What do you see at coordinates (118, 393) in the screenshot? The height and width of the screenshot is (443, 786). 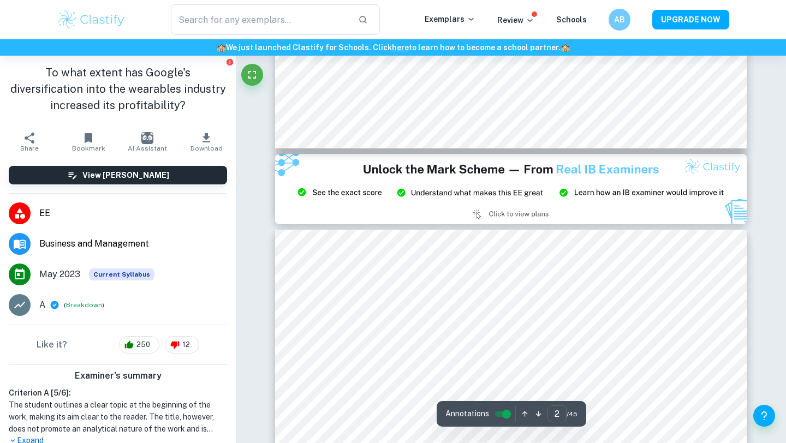 I see `h6: Criterion A [ 5 / 6 ]:` at bounding box center [118, 393].